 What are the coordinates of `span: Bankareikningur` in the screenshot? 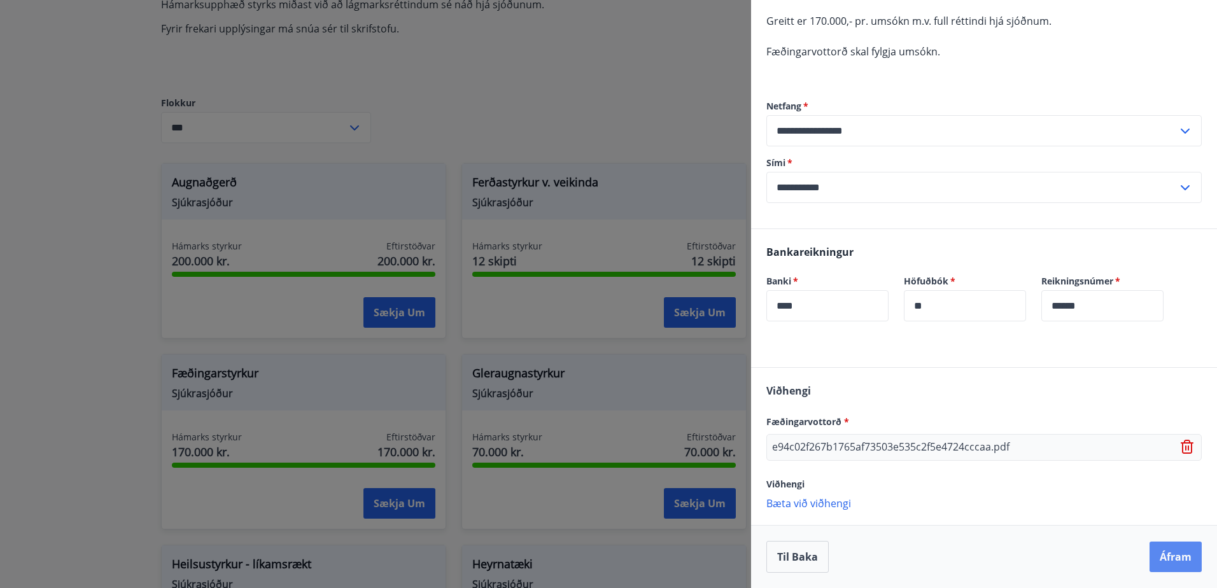 It's located at (809, 252).